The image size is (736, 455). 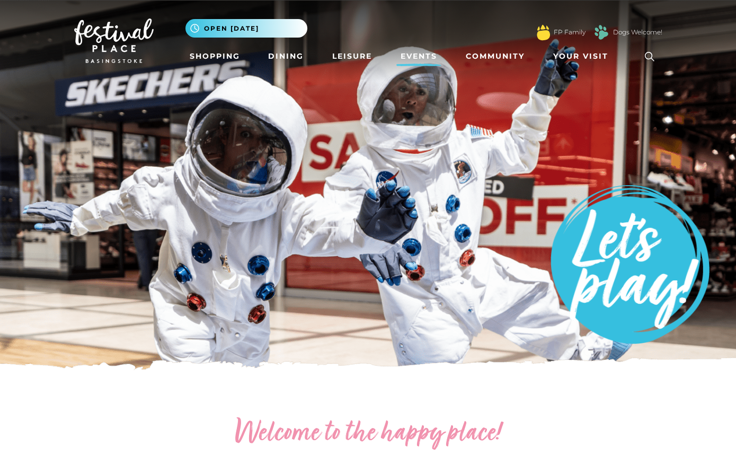 I want to click on a: Leisure, so click(x=352, y=56).